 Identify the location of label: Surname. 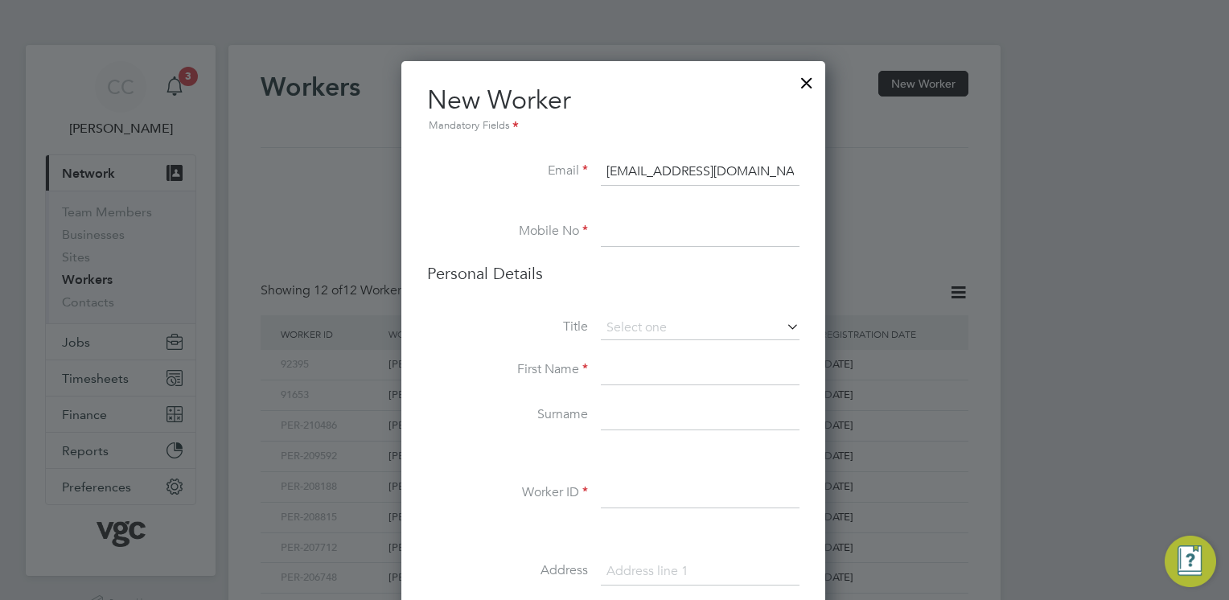
(508, 414).